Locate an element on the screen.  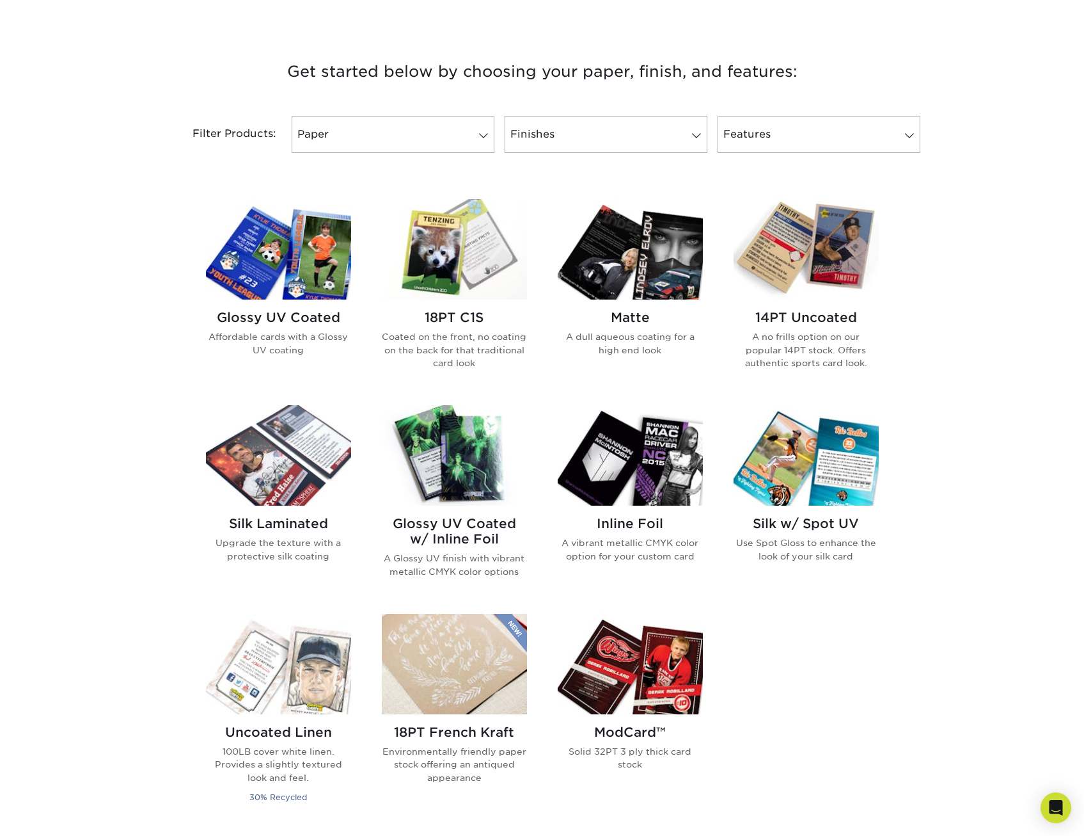
small: 30% Recycled is located at coordinates (278, 797).